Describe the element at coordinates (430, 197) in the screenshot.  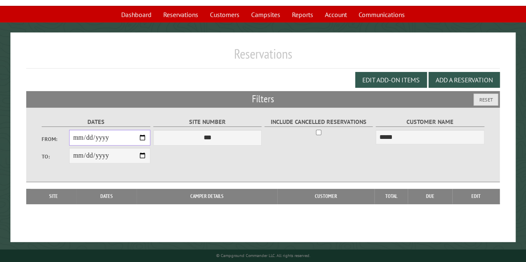
I see `th: Due` at that location.